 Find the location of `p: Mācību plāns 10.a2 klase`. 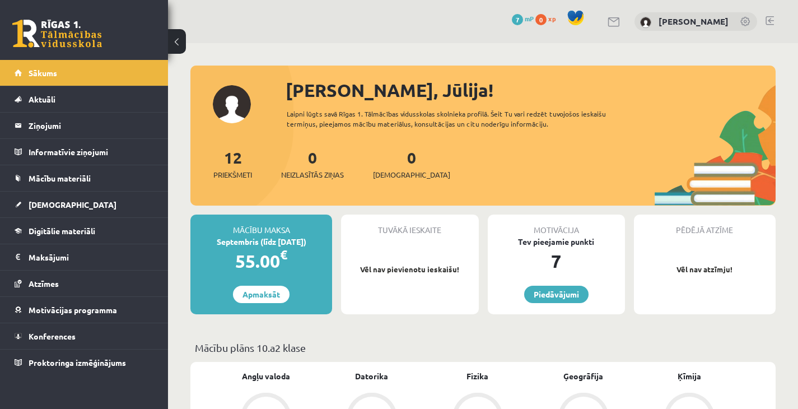

p: Mācību plāns 10.a2 klase is located at coordinates (483, 347).